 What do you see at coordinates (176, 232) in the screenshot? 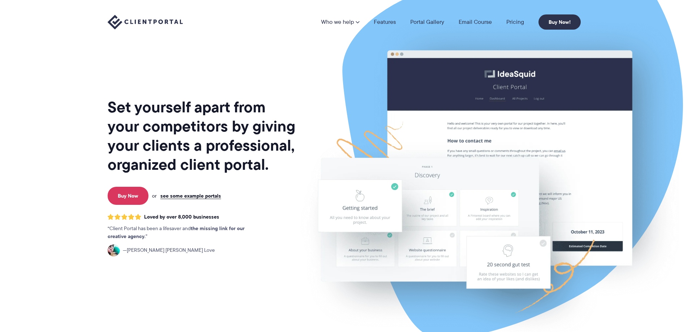
I see `strong: the missing link for our creative agency` at bounding box center [176, 232].